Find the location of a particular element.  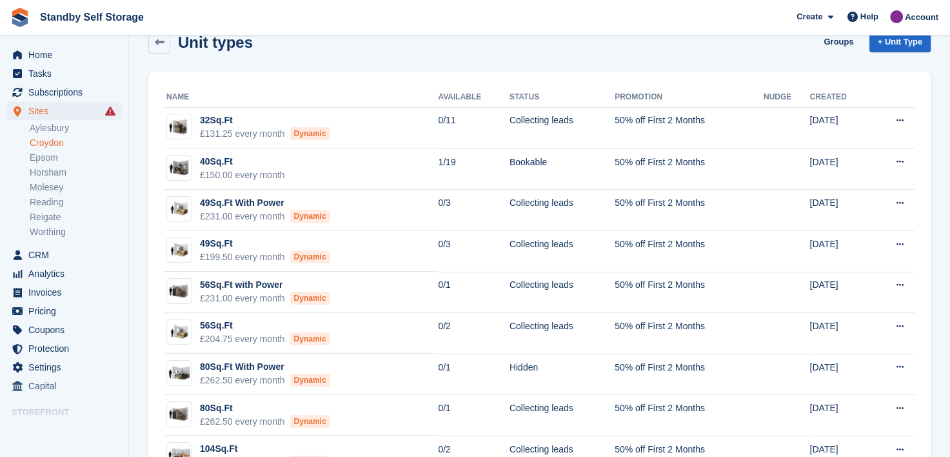

i: Smart entry sync failures have occurred is located at coordinates (110, 111).